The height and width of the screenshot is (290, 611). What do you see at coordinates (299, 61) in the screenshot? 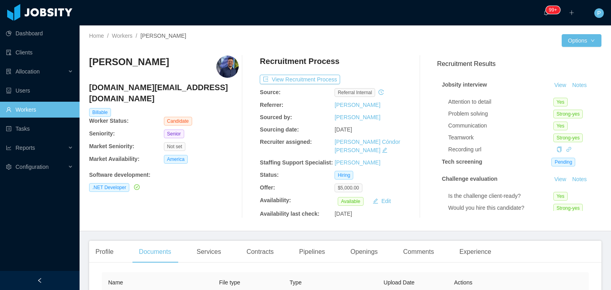
I see `h4: Recruitment Process` at bounding box center [299, 61].